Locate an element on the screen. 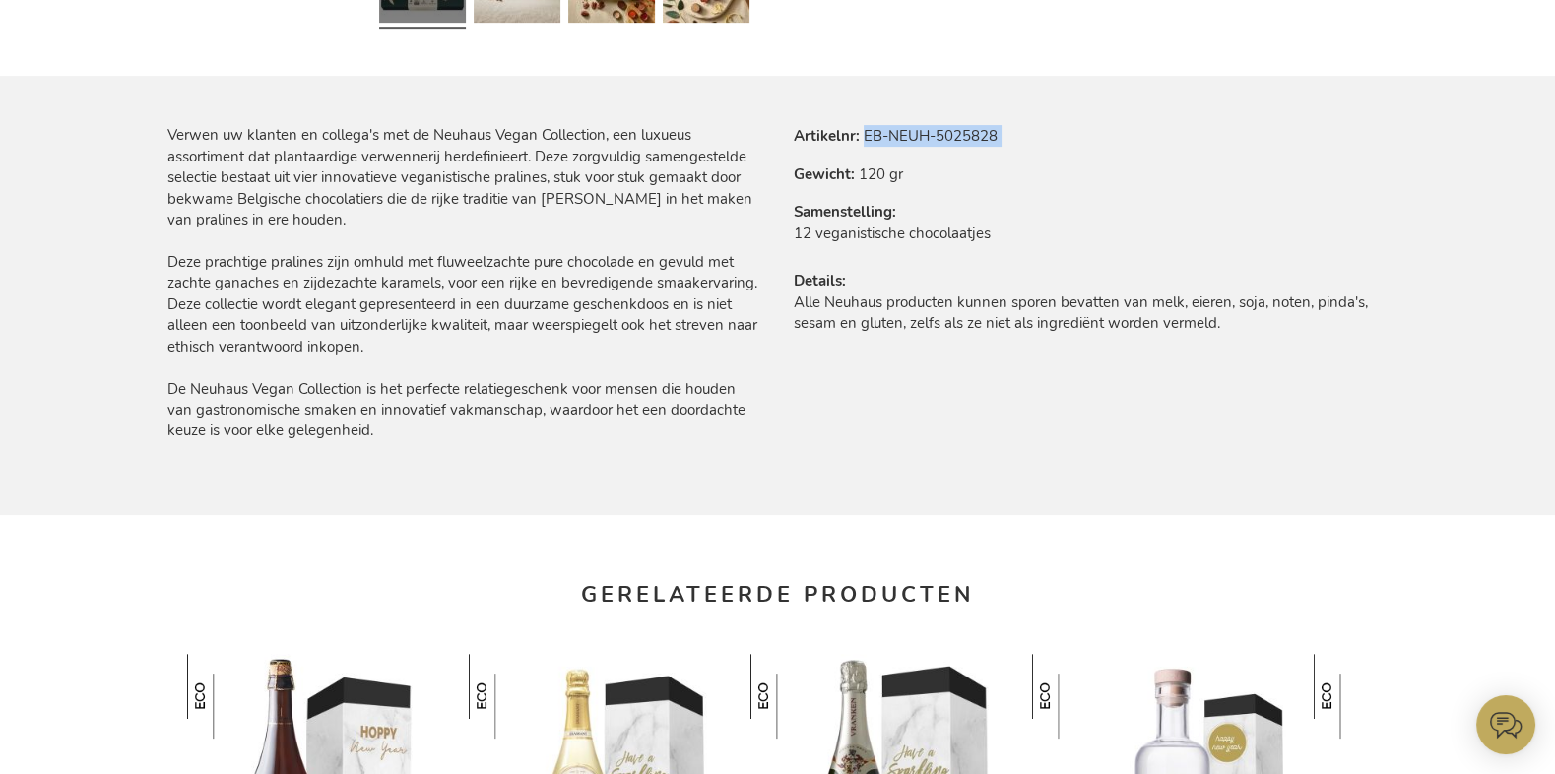 This screenshot has width=1555, height=774. img: Fourchette gastronomisch bier is located at coordinates (230, 696).